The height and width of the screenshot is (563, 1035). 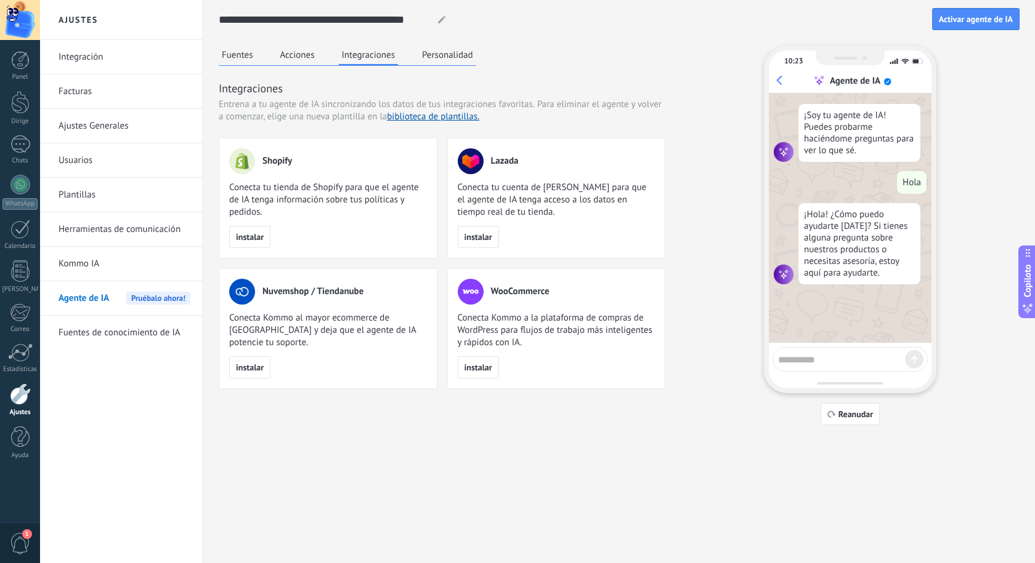 I want to click on font: Lazada, so click(x=504, y=161).